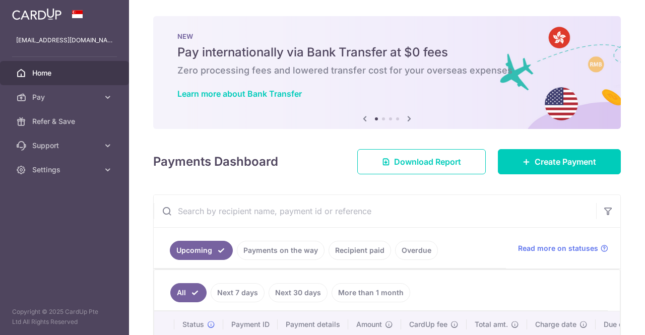 Image resolution: width=645 pixels, height=335 pixels. Describe the element at coordinates (65, 97) in the screenshot. I see `span: Pay` at that location.